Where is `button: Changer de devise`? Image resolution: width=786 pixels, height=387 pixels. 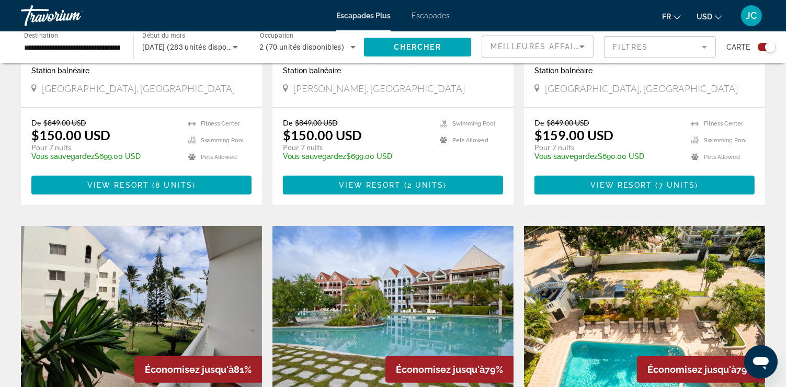 button: Changer de devise is located at coordinates (709, 16).